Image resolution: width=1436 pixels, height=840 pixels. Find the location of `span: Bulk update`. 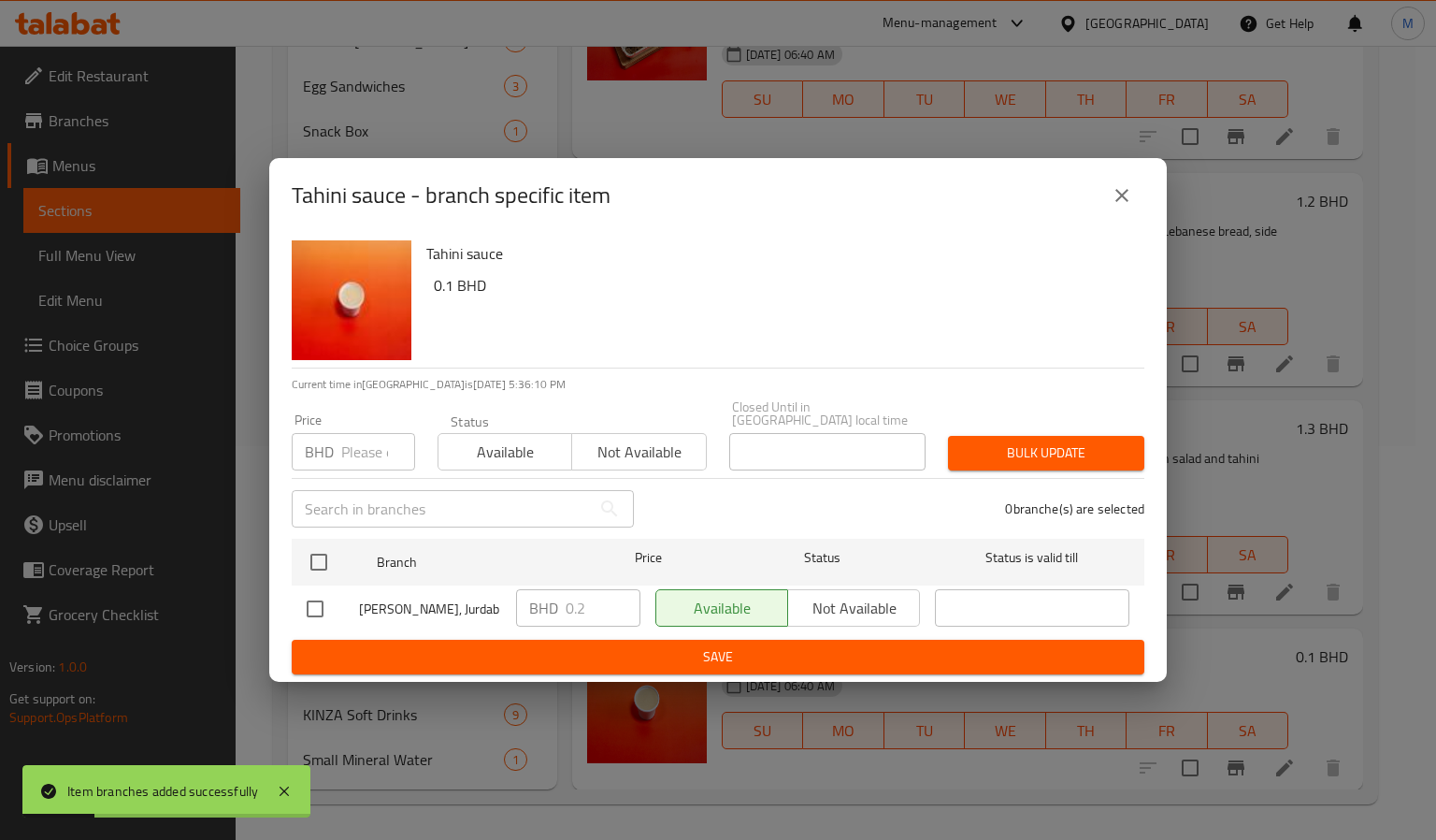

span: Bulk update is located at coordinates (1047, 453).